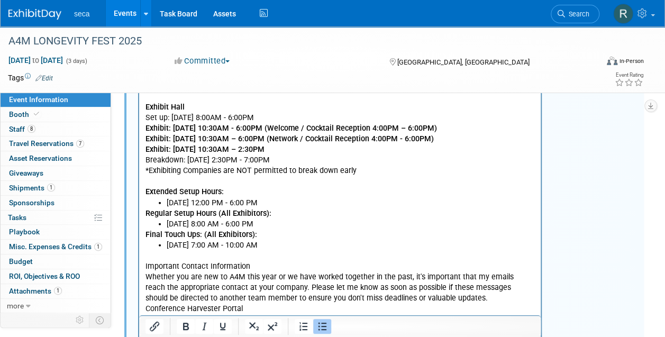  I want to click on p: We anticipate 350-400 attendees for the Pre-Conference Day., so click(201, 158).